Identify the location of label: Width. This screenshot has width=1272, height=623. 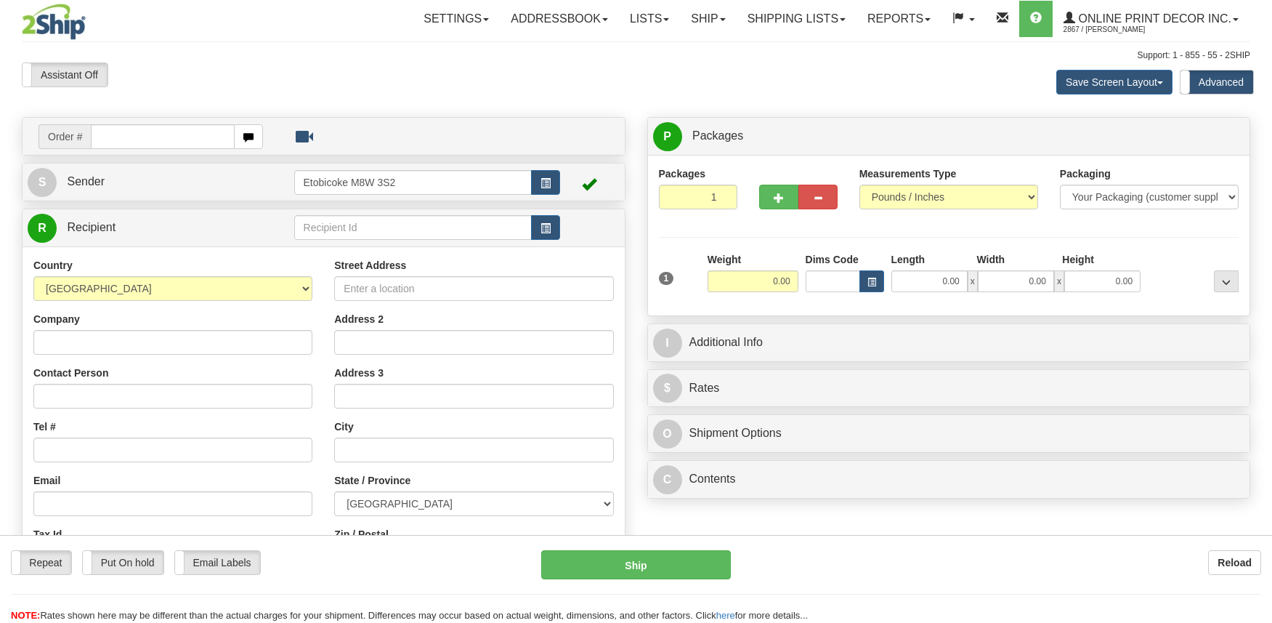
(990, 259).